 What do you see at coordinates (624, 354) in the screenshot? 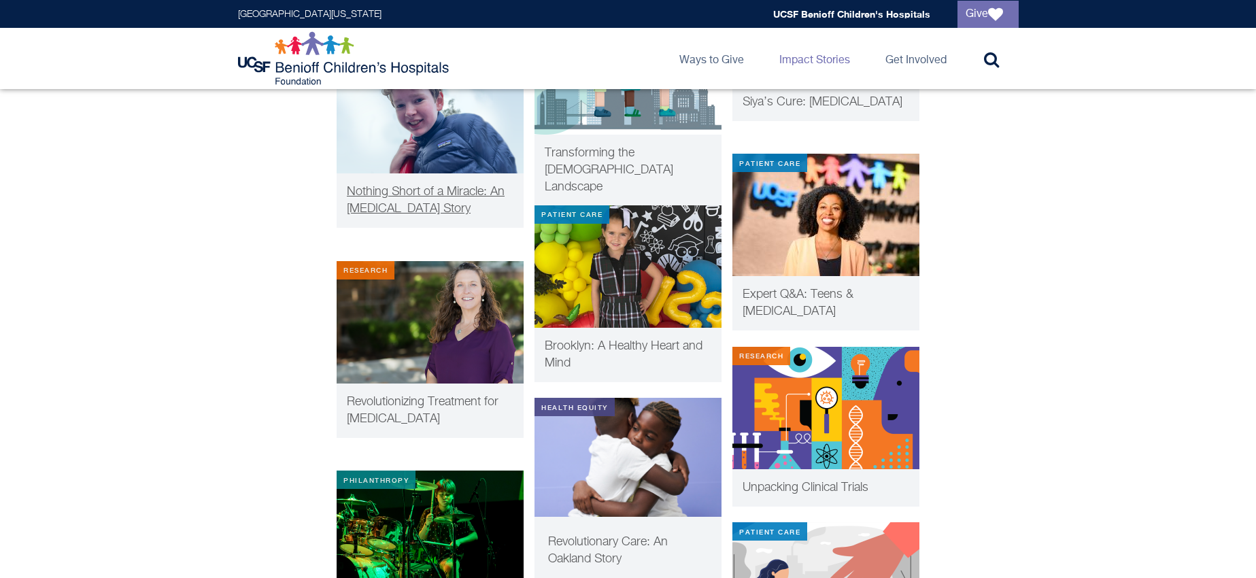
I see `span: Brooklyn: A Healthy Heart and Mind` at bounding box center [624, 354].